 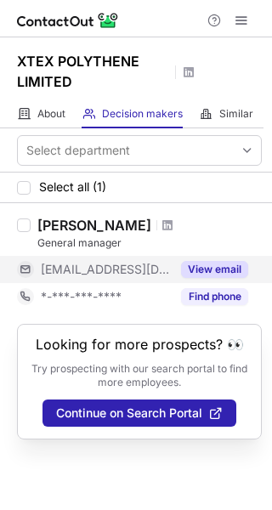 I want to click on span: Select all (1), so click(x=72, y=187).